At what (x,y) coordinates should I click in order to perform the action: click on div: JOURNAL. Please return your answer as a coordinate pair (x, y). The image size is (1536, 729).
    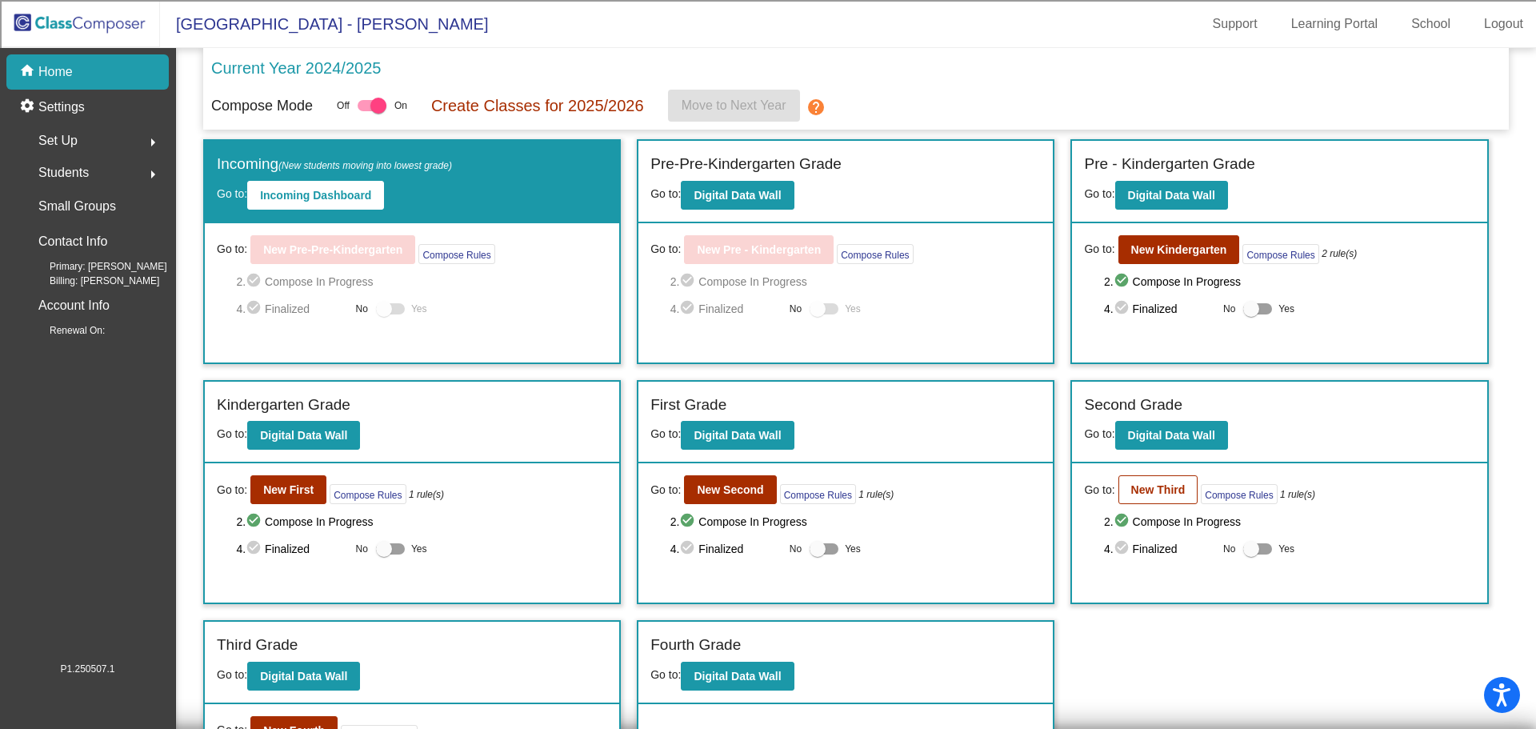
    Looking at the image, I should click on (768, 506).